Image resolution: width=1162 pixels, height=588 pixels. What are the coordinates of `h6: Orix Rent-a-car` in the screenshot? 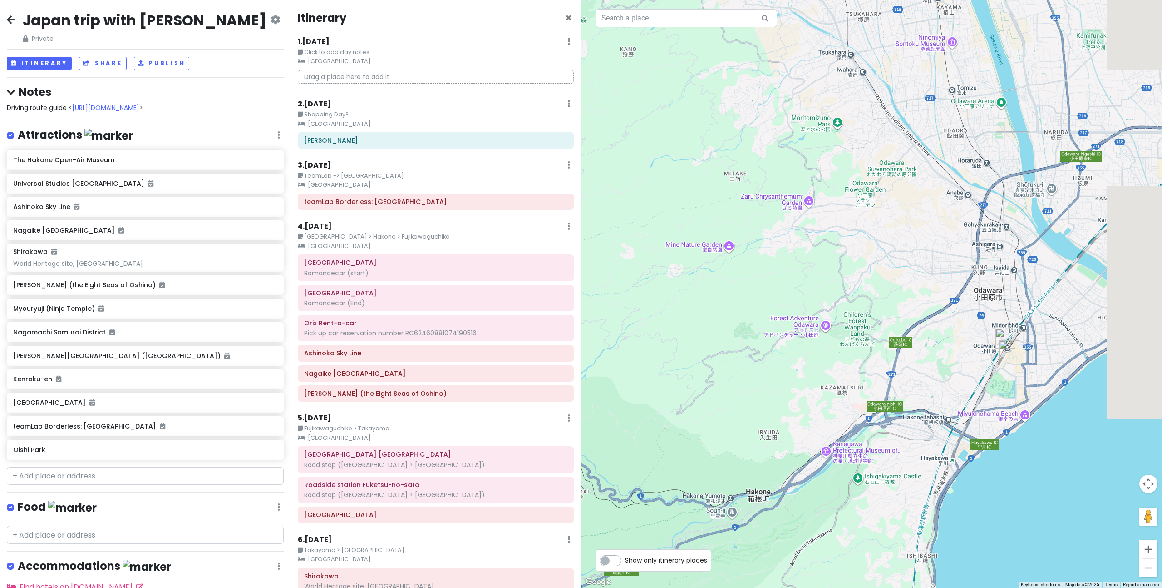 It's located at (436, 323).